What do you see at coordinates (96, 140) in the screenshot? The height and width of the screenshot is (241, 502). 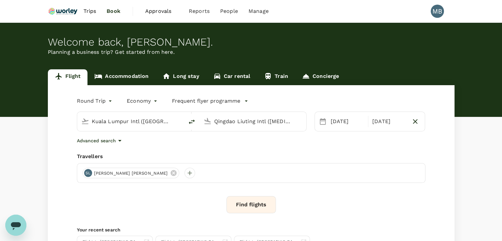 I see `p: Advanced search` at bounding box center [96, 140].